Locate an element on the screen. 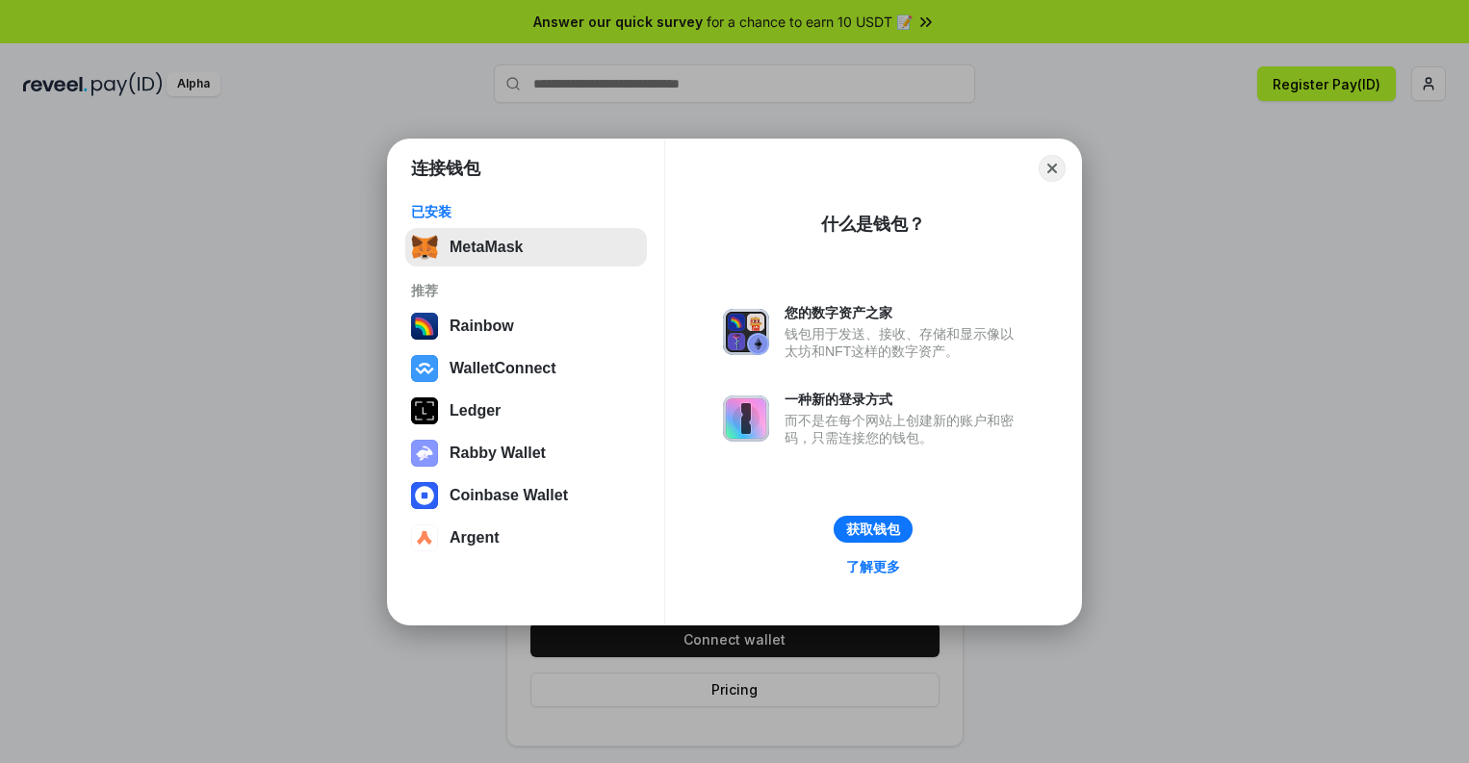 Image resolution: width=1469 pixels, height=763 pixels. div: 而不是在每个网站上创建新的账户和密码，只需连接您的钱包。 is located at coordinates (904, 429).